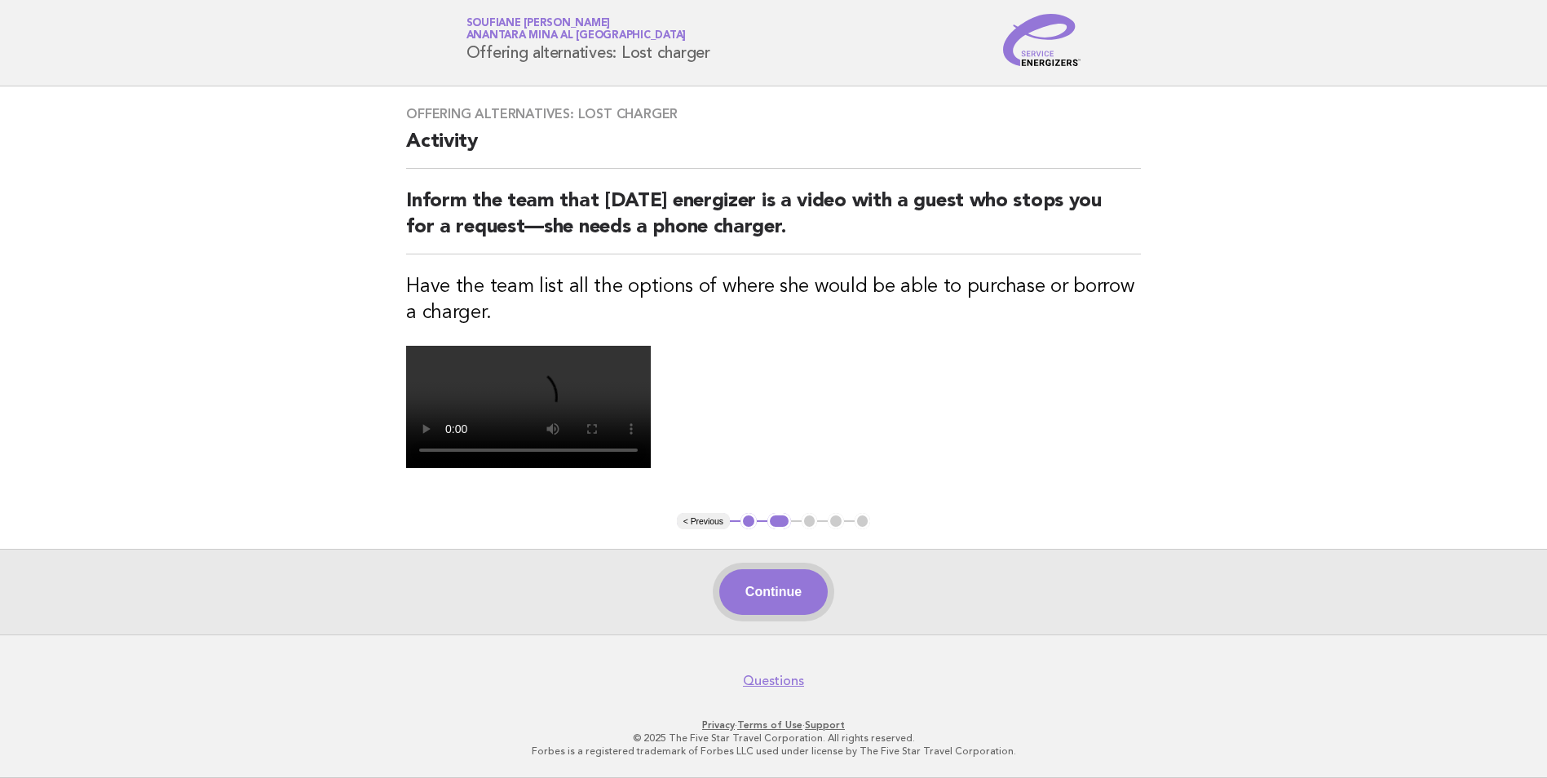  Describe the element at coordinates (588, 40) in the screenshot. I see `h1: Offering alternatives: Lost charger` at that location.